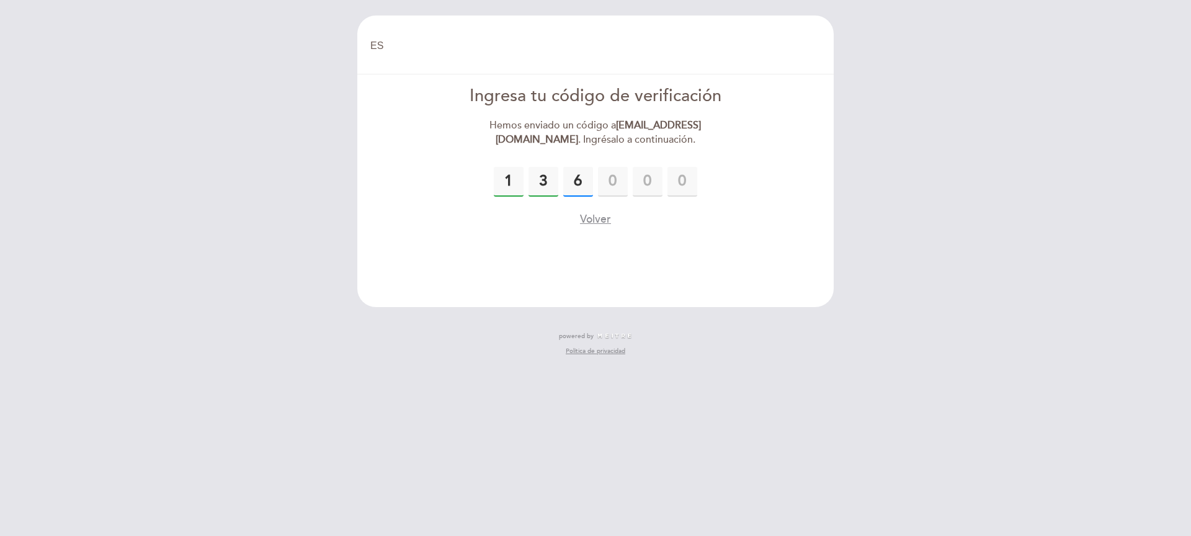 The image size is (1191, 536). I want to click on a: Política de privacidad, so click(596, 351).